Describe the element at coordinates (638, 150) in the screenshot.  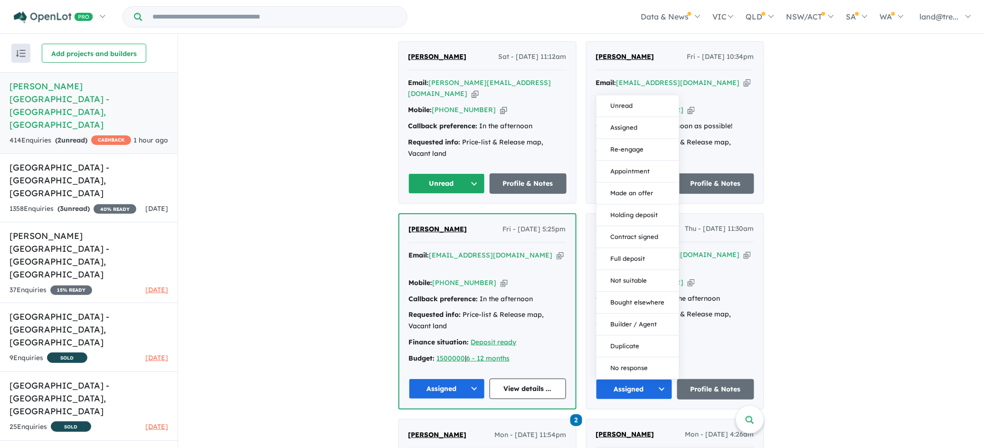
I see `button: Re-engage` at that location.